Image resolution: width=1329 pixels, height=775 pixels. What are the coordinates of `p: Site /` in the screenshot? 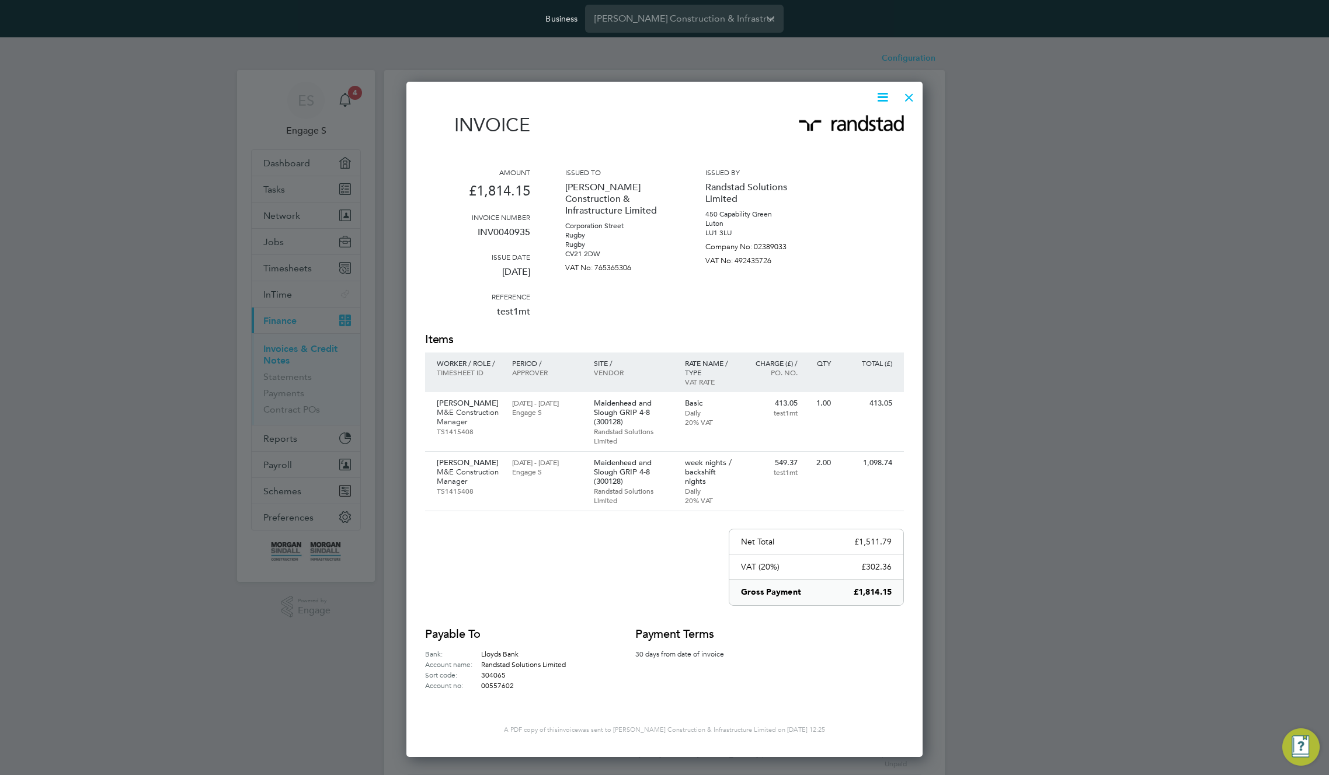 It's located at (634, 363).